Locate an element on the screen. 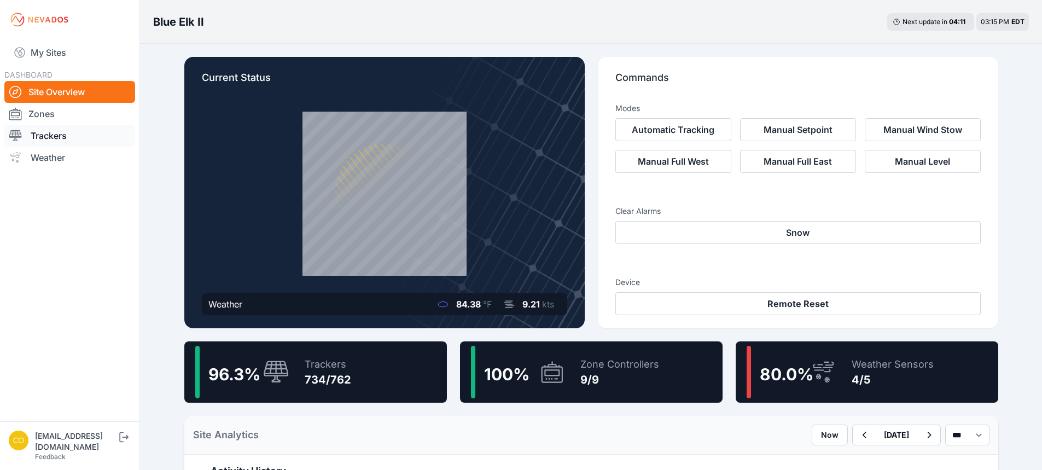 Image resolution: width=1042 pixels, height=470 pixels. p: Current Status is located at coordinates (385, 82).